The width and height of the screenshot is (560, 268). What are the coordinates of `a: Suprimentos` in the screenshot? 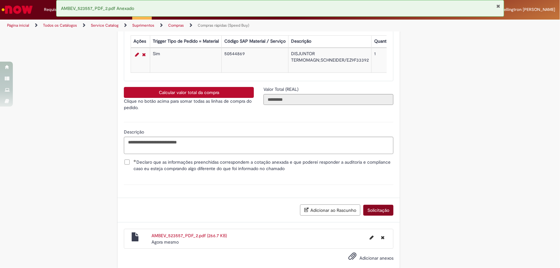 It's located at (143, 25).